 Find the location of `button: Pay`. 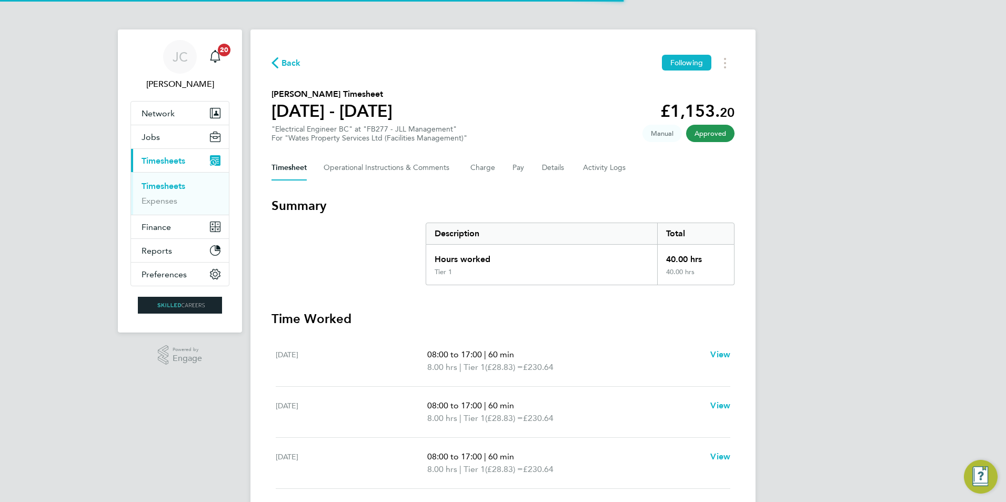

button: Pay is located at coordinates (519, 168).